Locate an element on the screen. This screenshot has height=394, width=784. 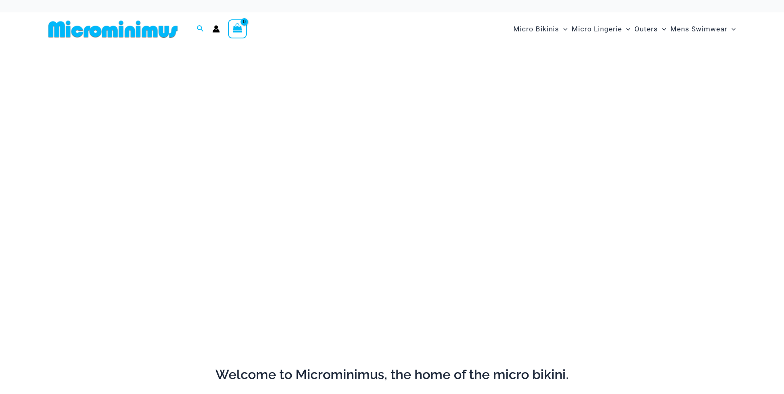
span: Micro Bikinis is located at coordinates (536, 29).